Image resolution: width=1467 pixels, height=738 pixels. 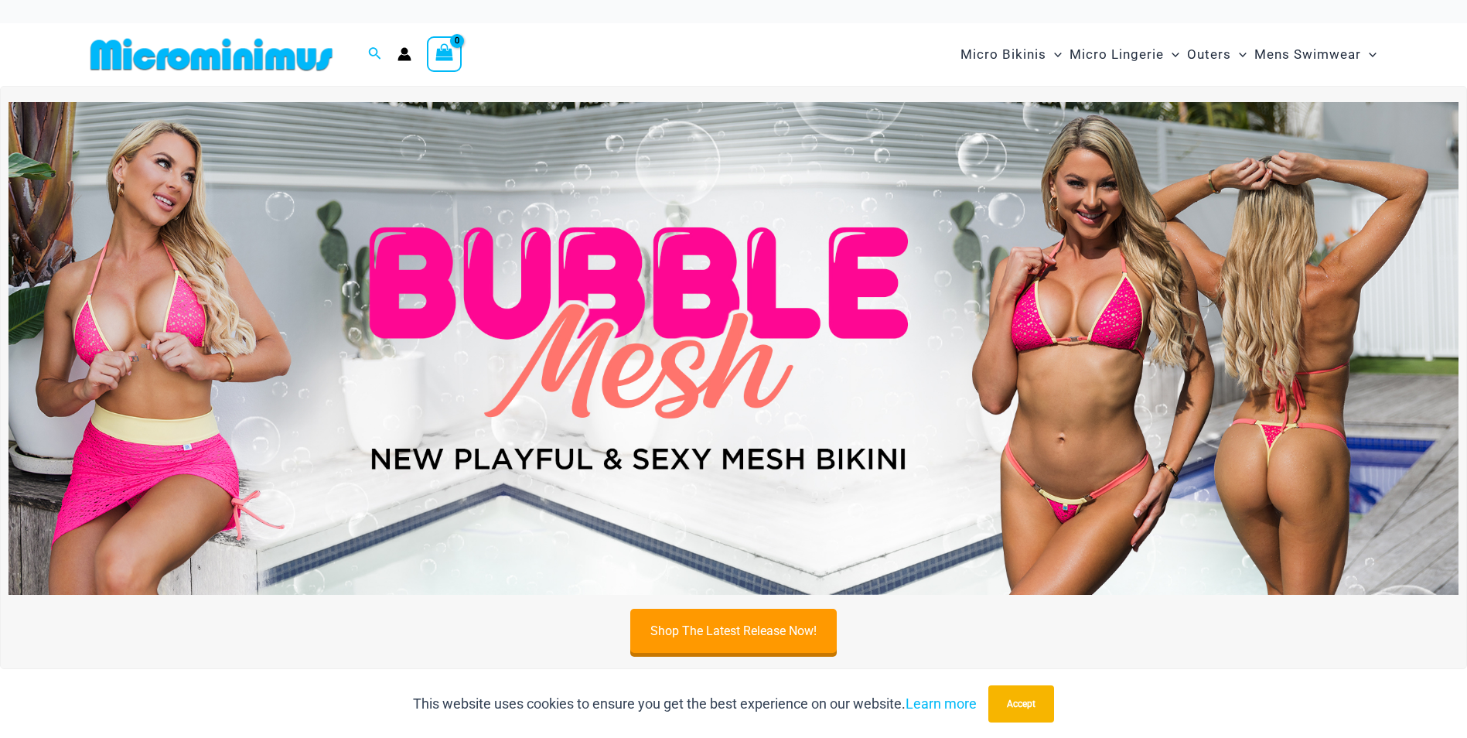 What do you see at coordinates (1308, 54) in the screenshot?
I see `span: Mens Swimwear` at bounding box center [1308, 54].